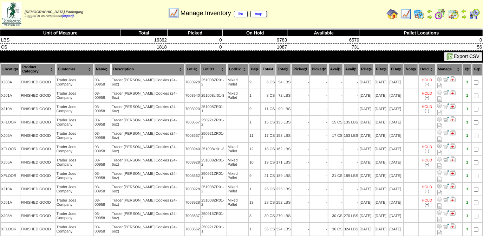 Image resolution: width=483 pixels, height=236 pixels. I want to click on td: 153 LBS, so click(351, 136).